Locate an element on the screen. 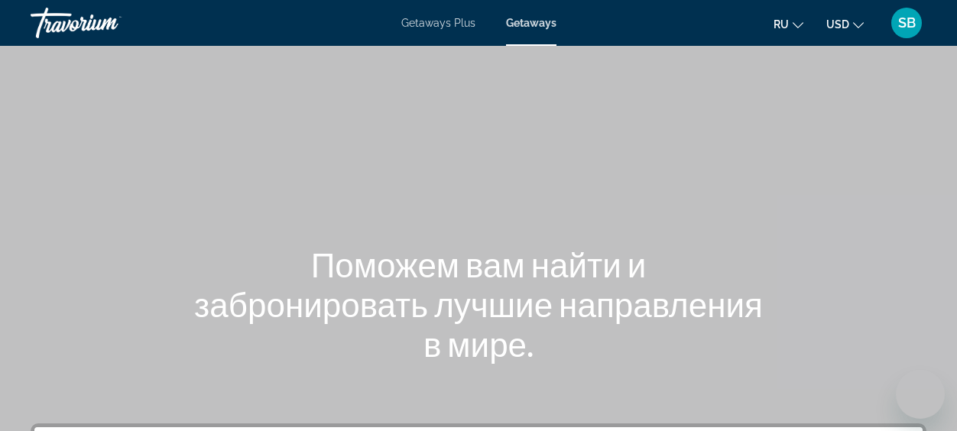  button: Change currency is located at coordinates (844, 24).